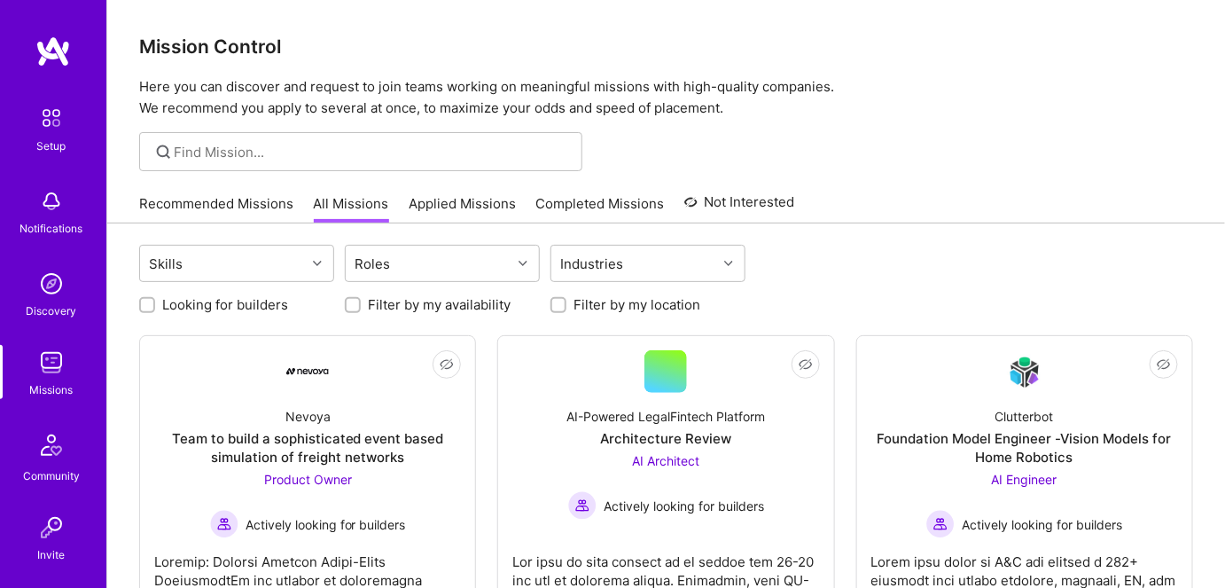 This screenshot has height=588, width=1225. I want to click on label: Filter by my location, so click(637, 304).